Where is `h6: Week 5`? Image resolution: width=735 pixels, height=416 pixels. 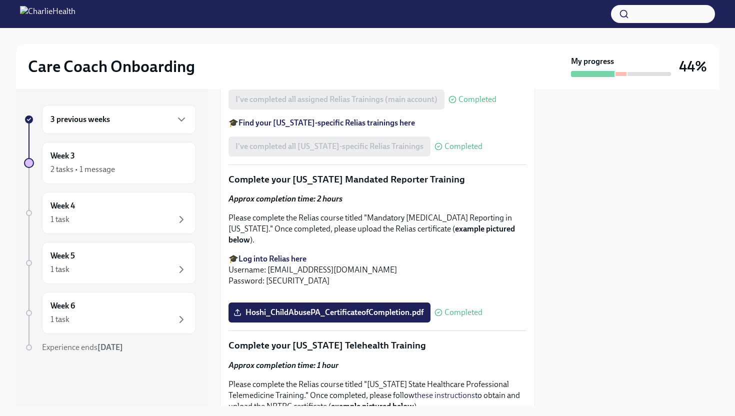 h6: Week 5 is located at coordinates (62, 256).